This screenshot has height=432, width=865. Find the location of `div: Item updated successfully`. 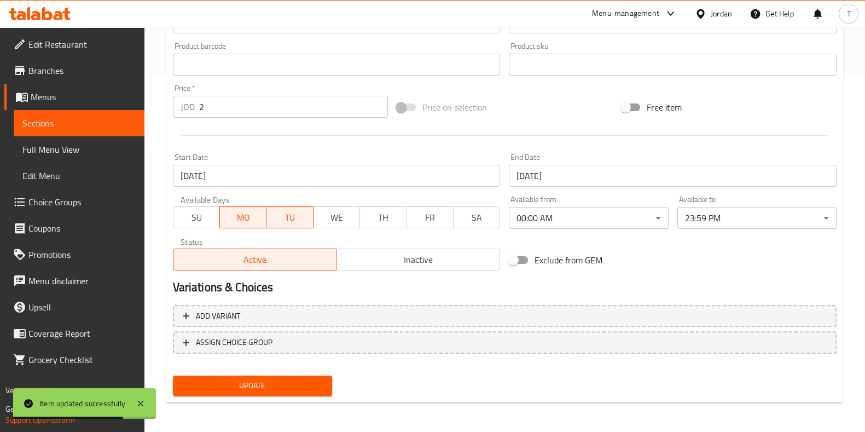

div: Item updated successfully is located at coordinates (82, 403).